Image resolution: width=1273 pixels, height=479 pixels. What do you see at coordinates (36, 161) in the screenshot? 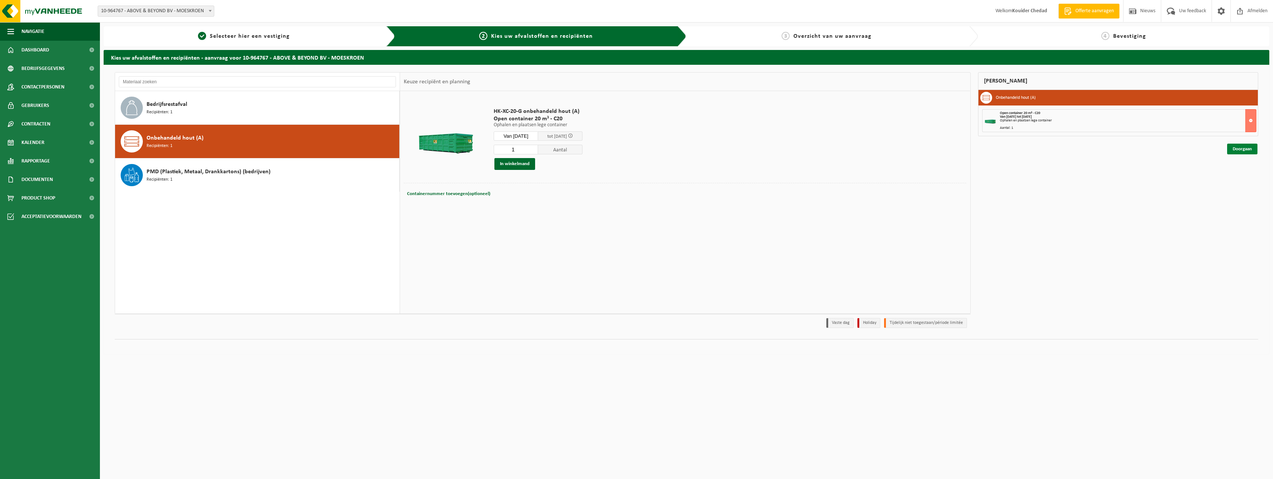
I see `span: Rapportage` at bounding box center [36, 161].